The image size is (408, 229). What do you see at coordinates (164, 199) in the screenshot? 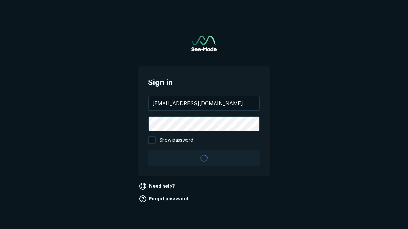
I see `a: Forgot password` at bounding box center [164, 199].